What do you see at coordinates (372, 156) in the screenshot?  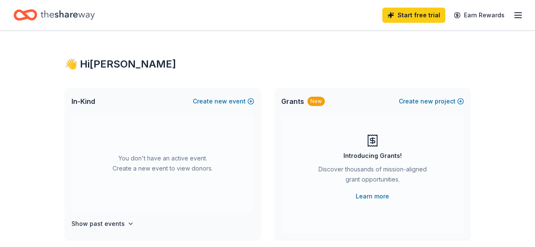 I see `div: Introducing Grants!` at bounding box center [372, 156].